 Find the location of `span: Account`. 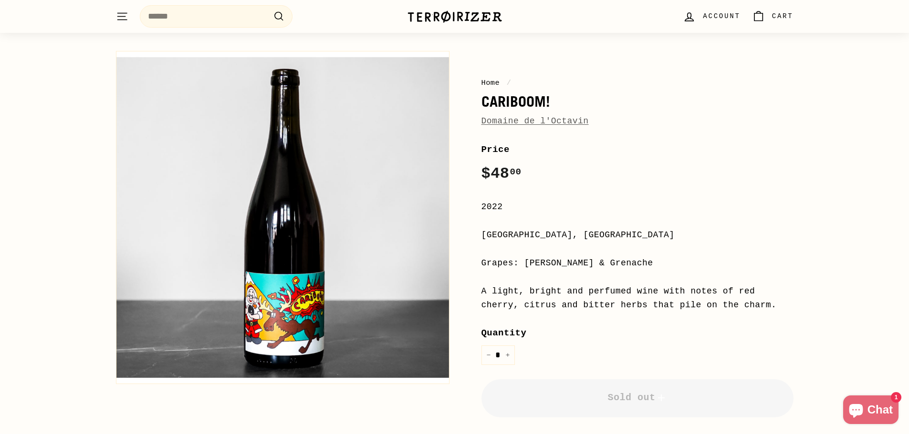

span: Account is located at coordinates (721, 16).